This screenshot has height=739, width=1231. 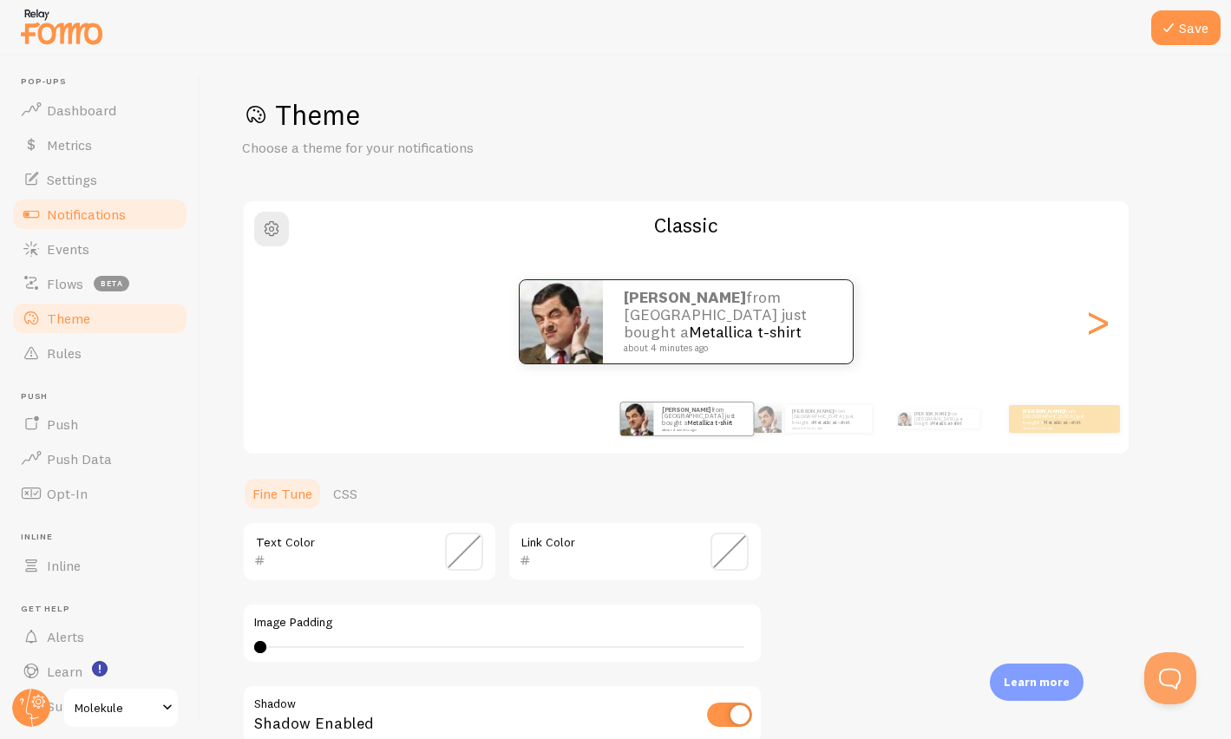 I want to click on span: beta, so click(x=111, y=284).